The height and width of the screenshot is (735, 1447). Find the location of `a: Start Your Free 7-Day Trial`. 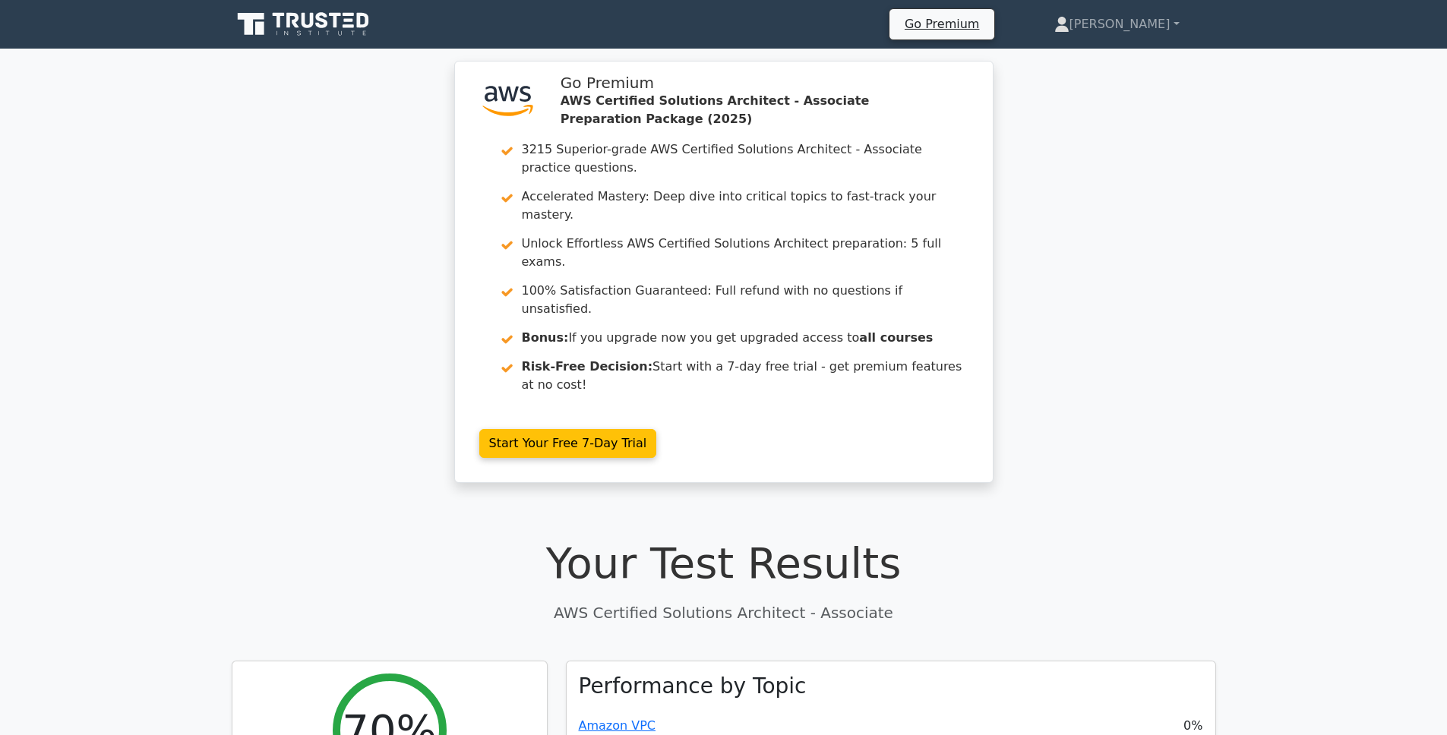

a: Start Your Free 7-Day Trial is located at coordinates (568, 444).